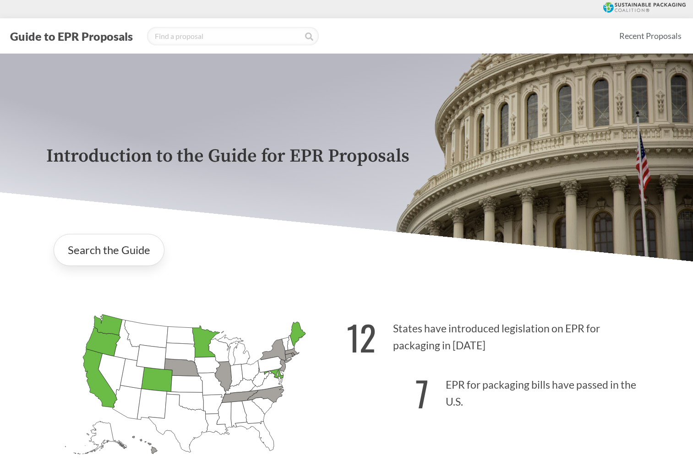 Image resolution: width=693 pixels, height=461 pixels. What do you see at coordinates (346, 156) in the screenshot?
I see `p: Introduction to the Guide for EPR Proposals` at bounding box center [346, 156].